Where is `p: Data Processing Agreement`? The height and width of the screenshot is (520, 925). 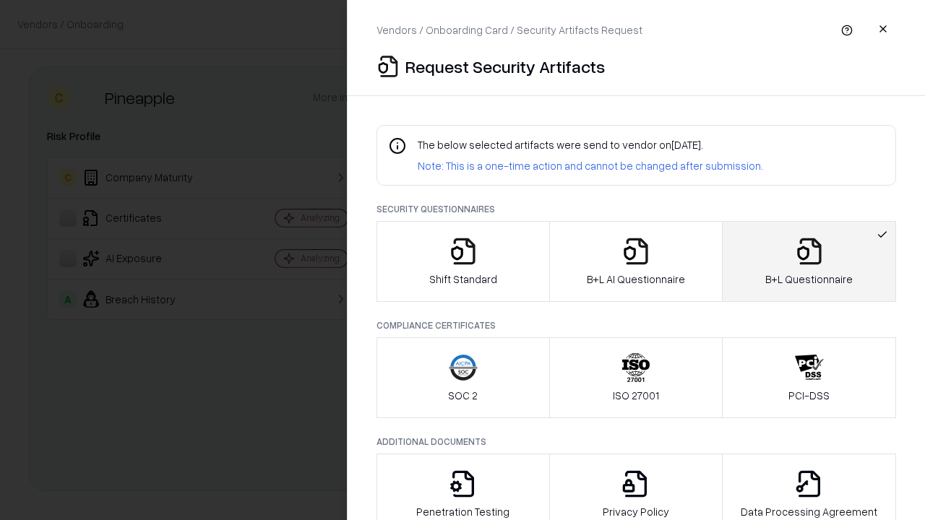 p: Data Processing Agreement is located at coordinates (808, 511).